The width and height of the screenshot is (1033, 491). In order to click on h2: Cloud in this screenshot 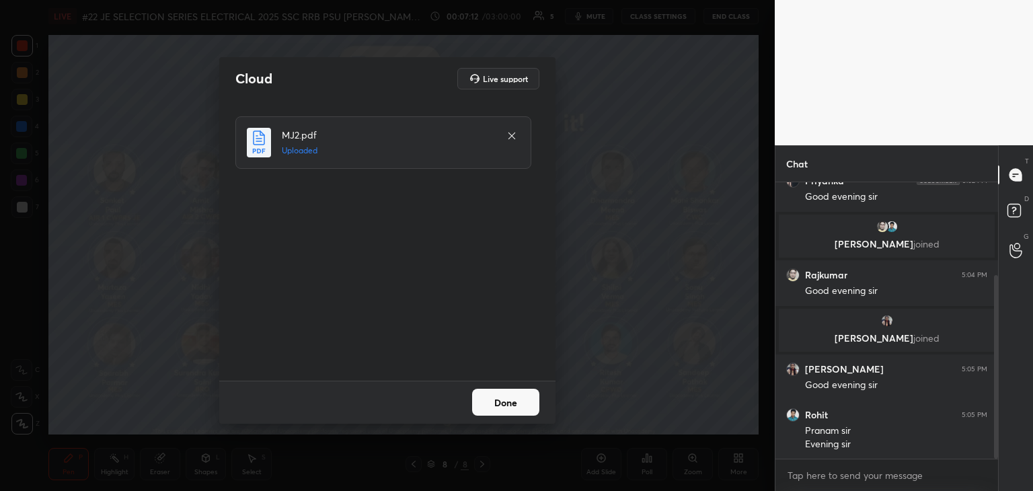, I will do `click(253, 79)`.